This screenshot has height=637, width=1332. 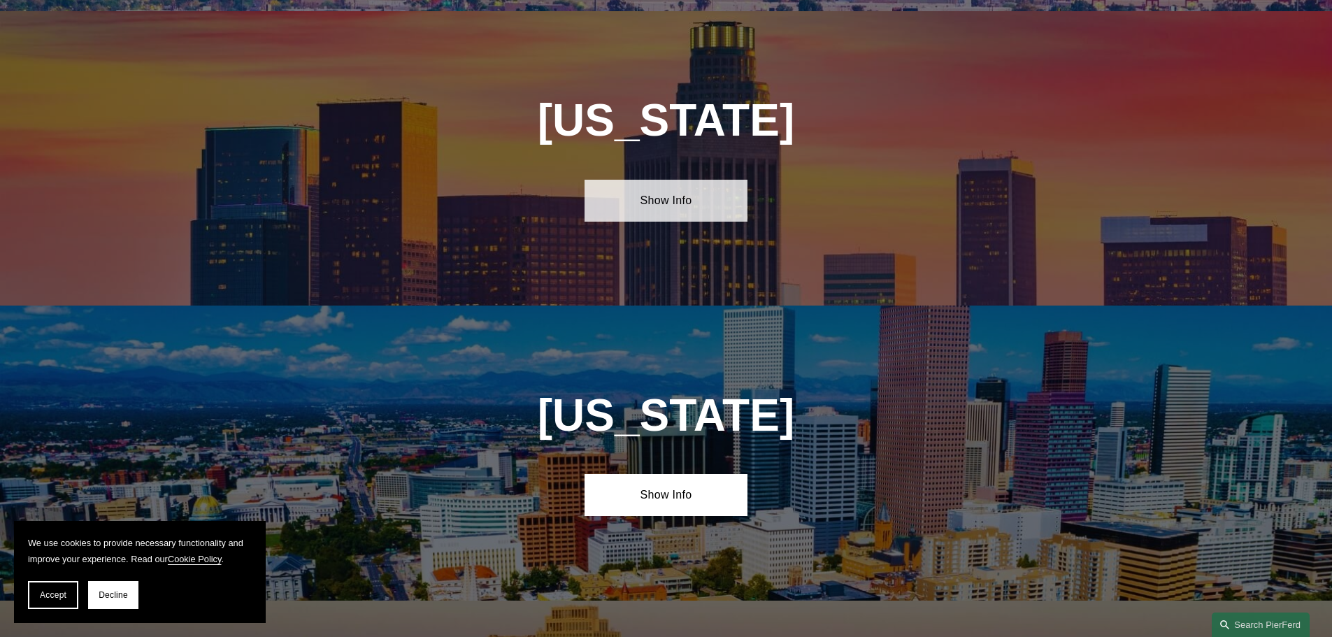 What do you see at coordinates (140, 572) in the screenshot?
I see `section: Cookie banner` at bounding box center [140, 572].